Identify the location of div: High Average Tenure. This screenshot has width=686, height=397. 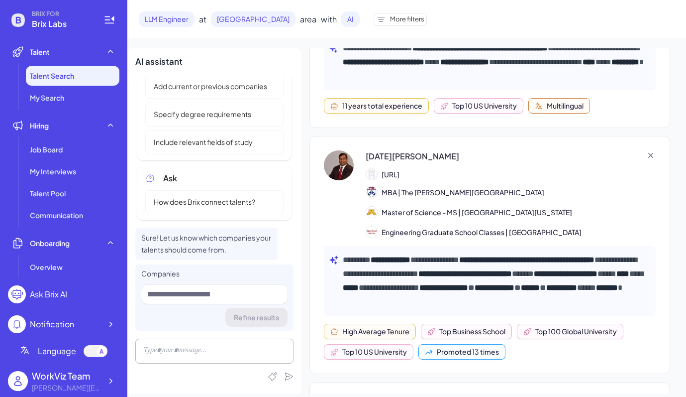
(376, 331).